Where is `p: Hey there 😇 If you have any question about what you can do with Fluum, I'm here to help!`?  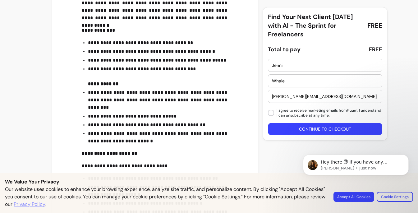 p: Hey there 😇 If you have any question about what you can do with Fluum, I'm here to help! is located at coordinates (67, 21).